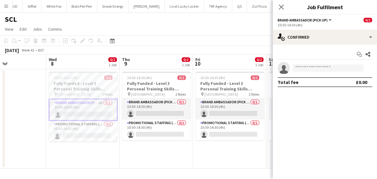 This screenshot has width=377, height=179. Describe the element at coordinates (325, 37) in the screenshot. I see `div: Confirmed` at that location.